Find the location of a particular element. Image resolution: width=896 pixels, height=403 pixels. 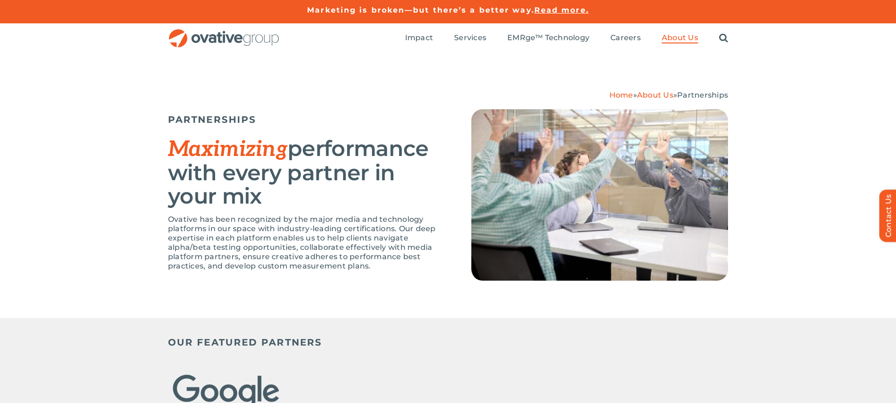

a: OG_Full_horizontal_RGB is located at coordinates (224, 32).